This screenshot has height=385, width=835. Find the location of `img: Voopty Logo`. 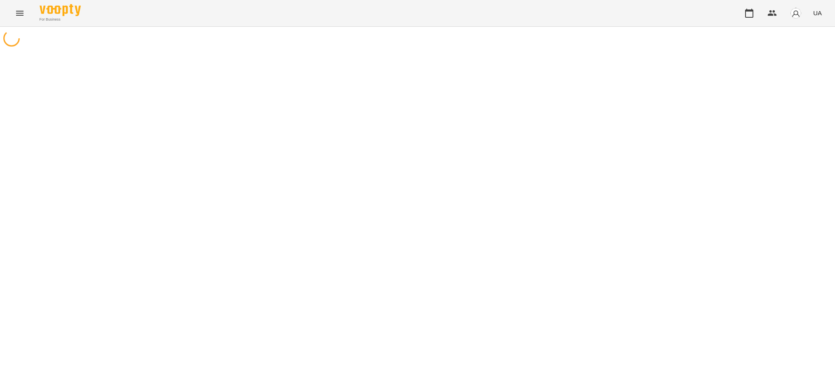

img: Voopty Logo is located at coordinates (60, 10).